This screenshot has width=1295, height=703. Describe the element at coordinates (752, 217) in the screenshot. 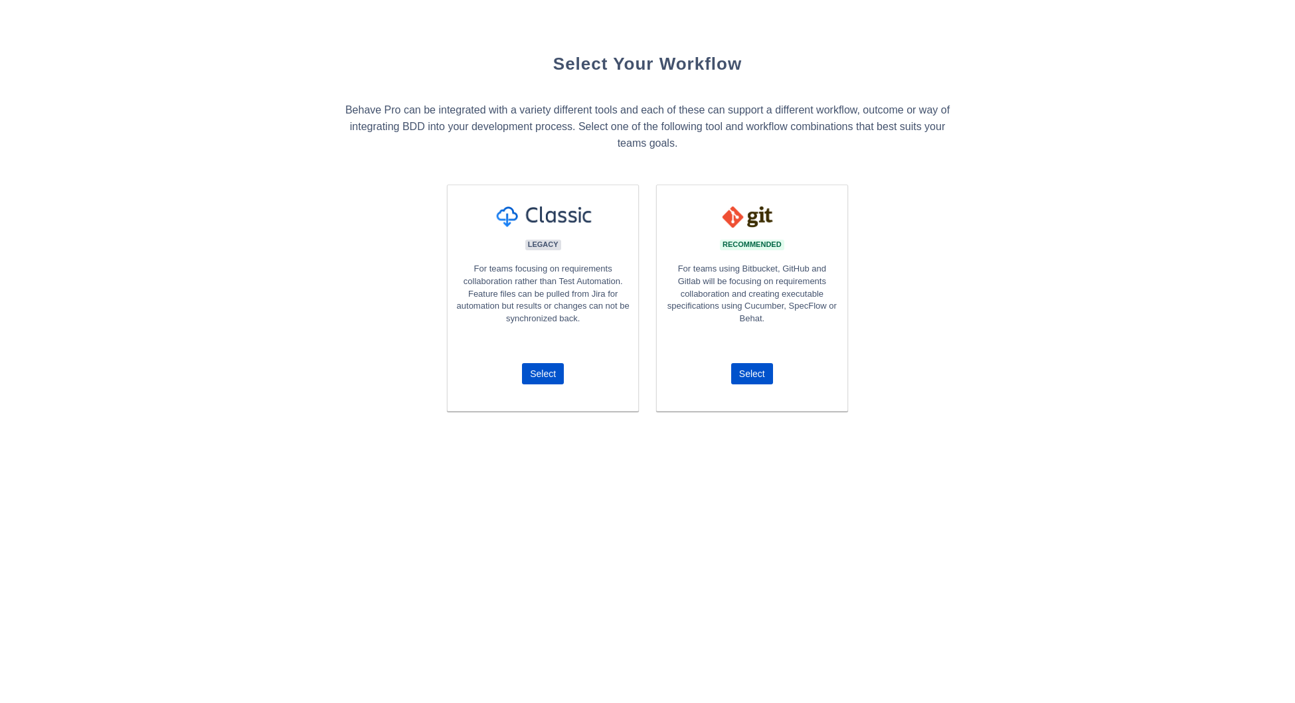

I see `img: 83c04010dd72a8c121da38186628a904.png` at that location.